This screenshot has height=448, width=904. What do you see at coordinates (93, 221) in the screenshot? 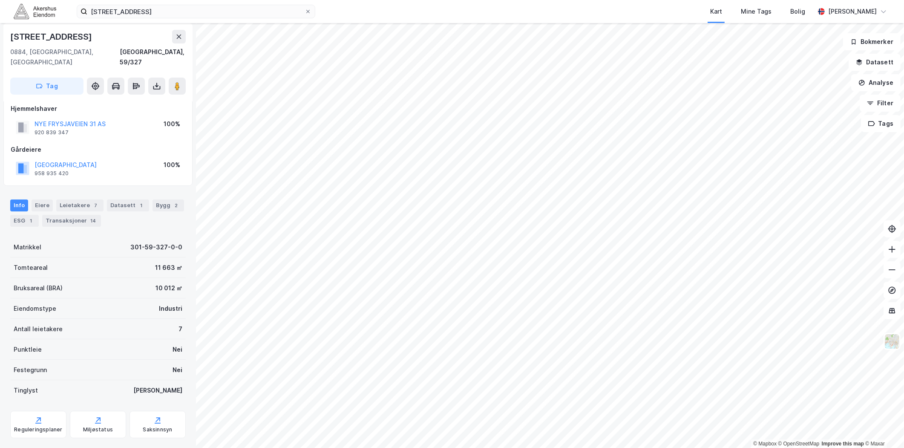
I see `div: 14` at bounding box center [93, 221].